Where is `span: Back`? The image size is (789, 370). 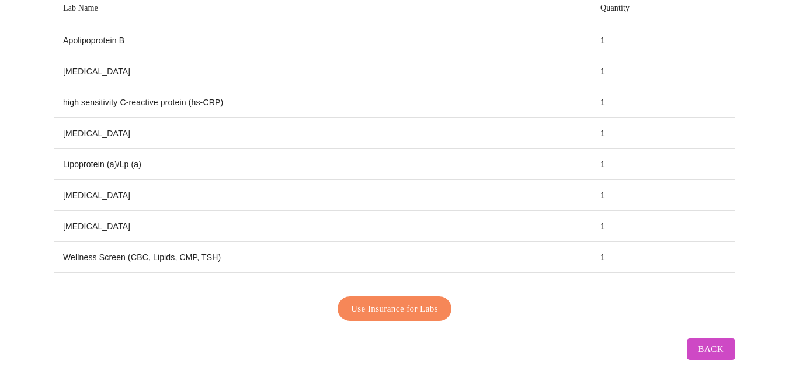 span: Back is located at coordinates (711, 349).